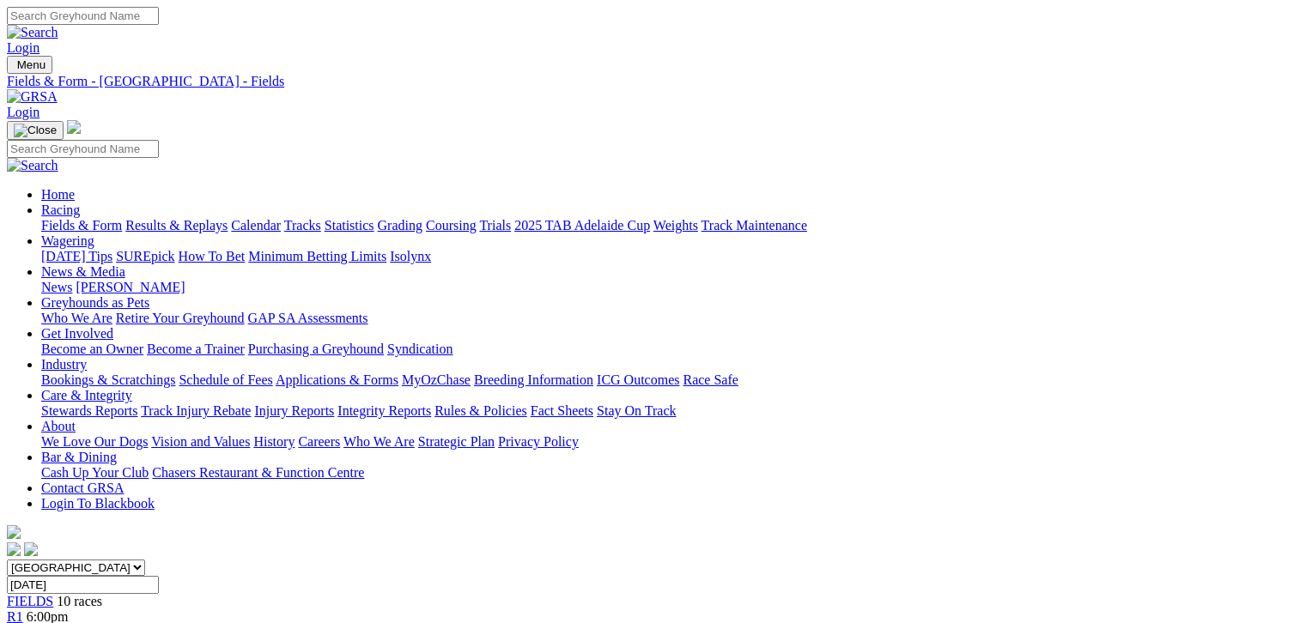  What do you see at coordinates (670, 442) in the screenshot?
I see `div: About` at bounding box center [670, 442].